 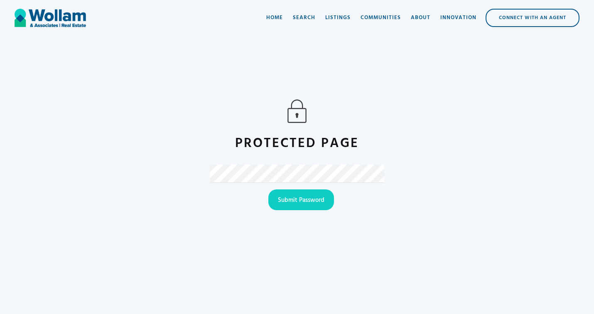 What do you see at coordinates (338, 18) in the screenshot?
I see `div: Listings` at bounding box center [338, 18].